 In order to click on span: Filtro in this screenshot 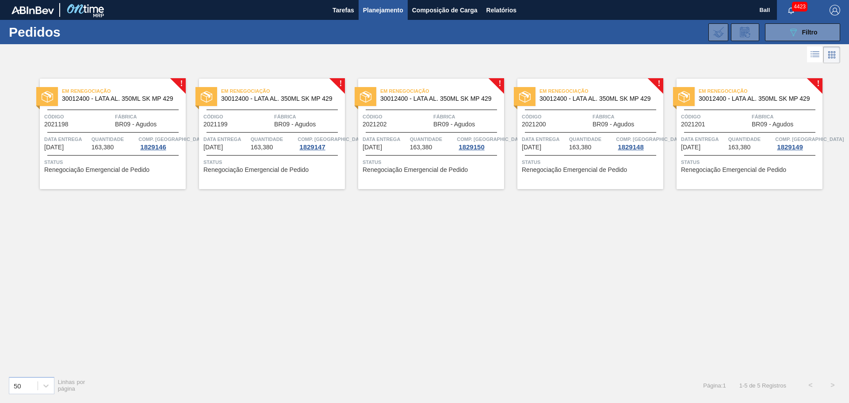, I will do `click(810, 32)`.